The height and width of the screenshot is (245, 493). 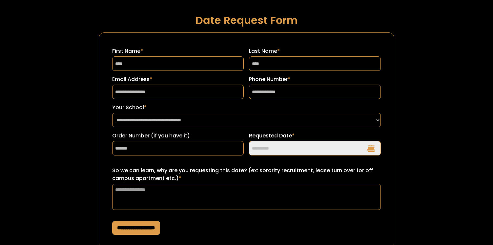 What do you see at coordinates (315, 79) in the screenshot?
I see `label: Phone Number` at bounding box center [315, 79].